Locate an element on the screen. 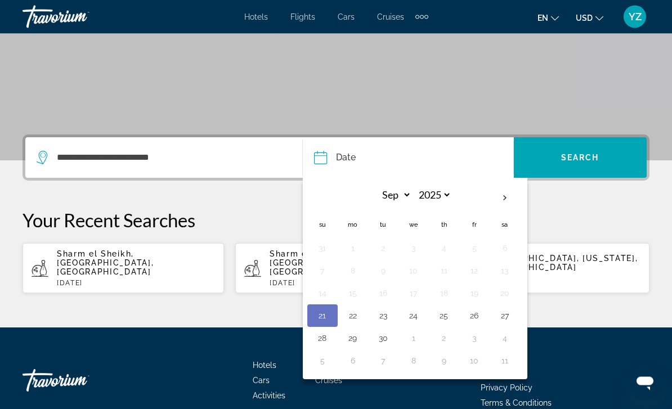 The width and height of the screenshot is (672, 409). button: Day 31 is located at coordinates (322, 249).